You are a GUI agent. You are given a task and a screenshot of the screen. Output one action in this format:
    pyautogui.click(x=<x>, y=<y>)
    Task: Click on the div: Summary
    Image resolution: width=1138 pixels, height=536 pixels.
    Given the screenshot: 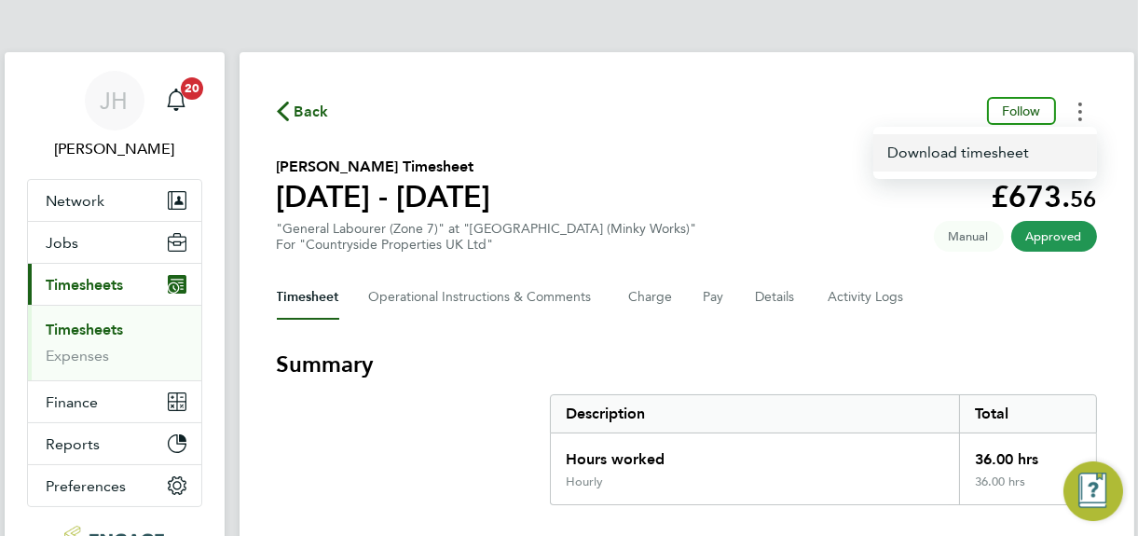 What is the action you would take?
    pyautogui.click(x=823, y=449)
    